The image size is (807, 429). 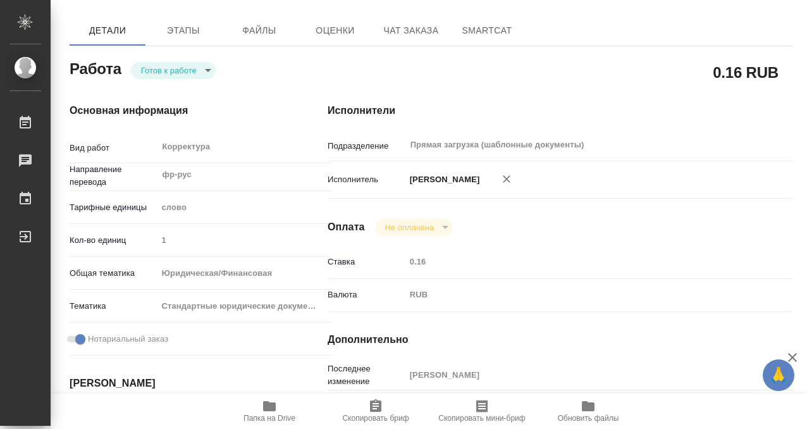 I want to click on button: Готов к работе, so click(x=169, y=70).